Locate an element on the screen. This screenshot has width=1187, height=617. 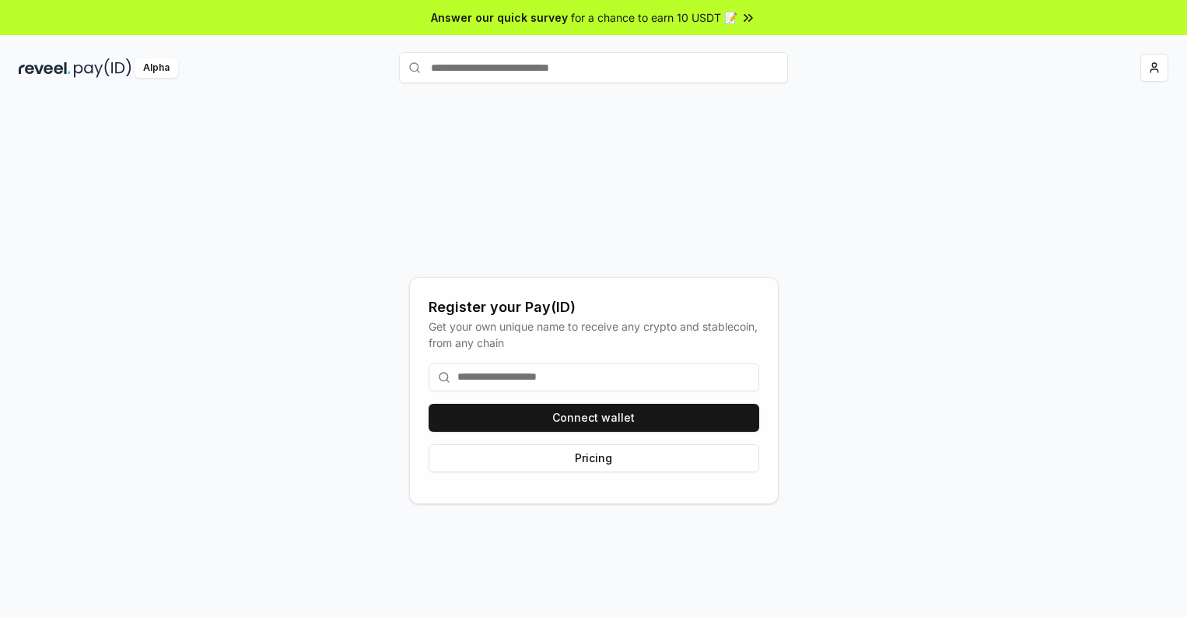
span: for a chance to earn 10 USDT 📝 is located at coordinates (654, 17).